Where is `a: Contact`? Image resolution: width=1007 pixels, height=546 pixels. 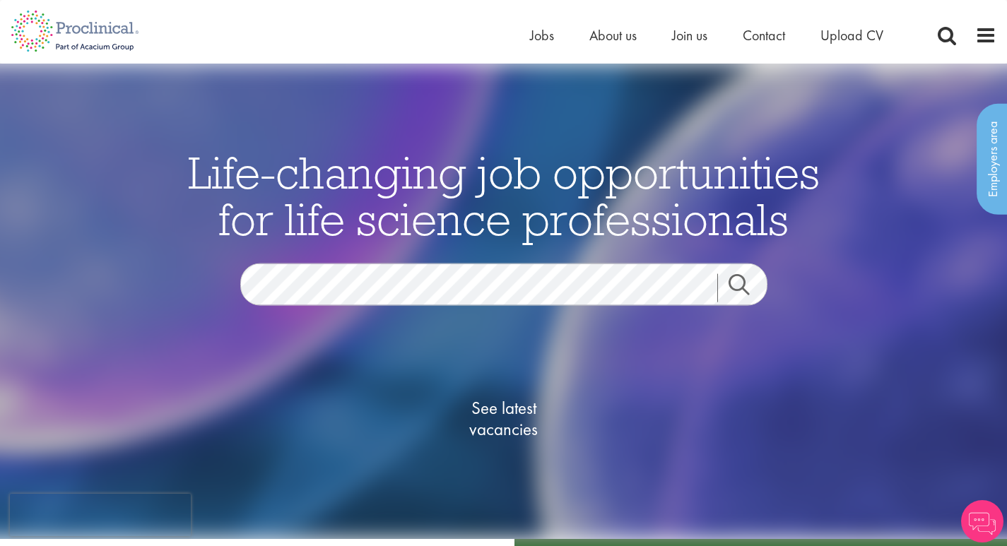
a: Contact is located at coordinates (764, 35).